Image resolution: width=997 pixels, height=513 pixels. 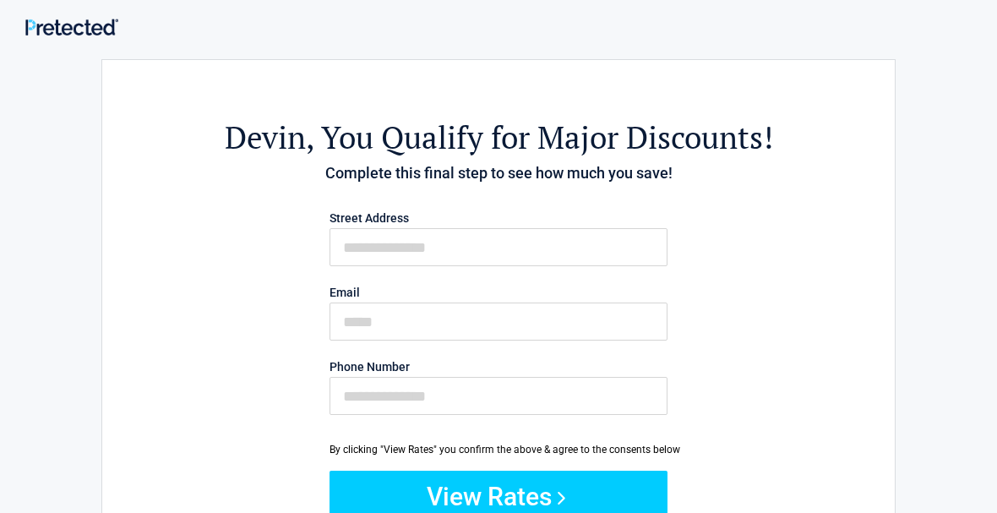 What do you see at coordinates (499, 137) in the screenshot?
I see `h2: , You Qualify for Major Discounts!` at bounding box center [499, 137].